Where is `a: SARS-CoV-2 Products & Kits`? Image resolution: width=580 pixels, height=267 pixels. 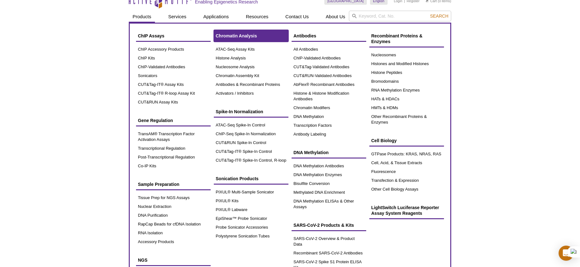
a: SARS-CoV-2 Products & Kits is located at coordinates (329, 226).